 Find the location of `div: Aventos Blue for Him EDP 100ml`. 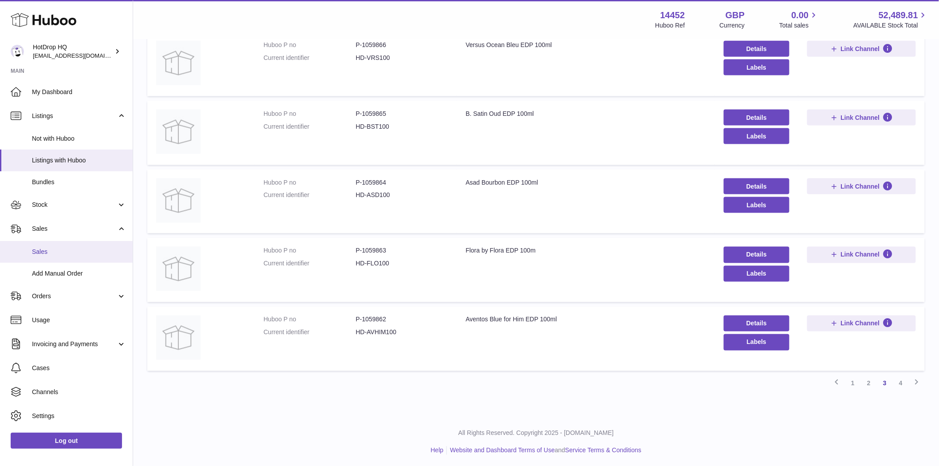

div: Aventos Blue for Him EDP 100ml is located at coordinates (586, 319).